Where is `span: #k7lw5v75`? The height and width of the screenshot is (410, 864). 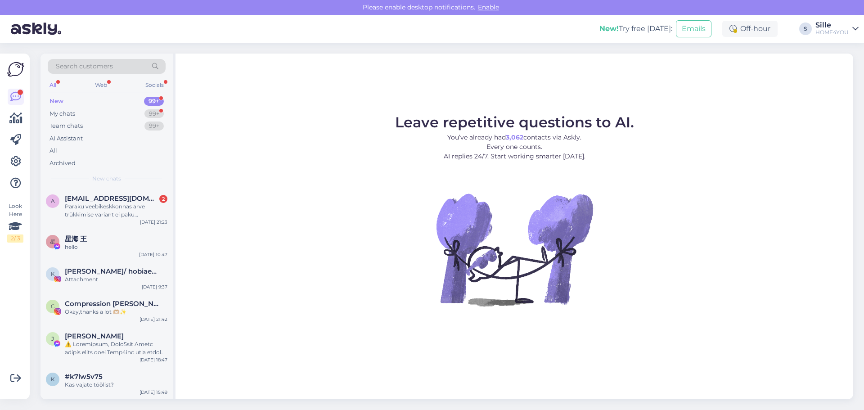
span: #k7lw5v75 is located at coordinates (84, 377).